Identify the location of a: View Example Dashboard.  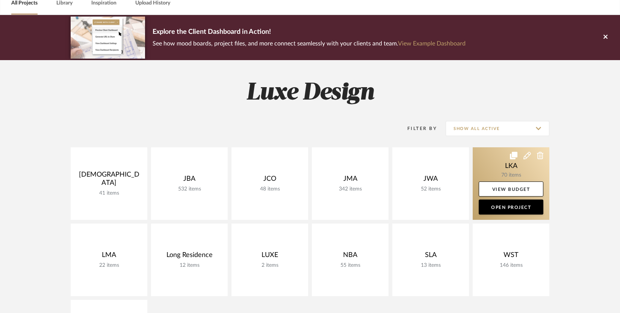
(432, 44).